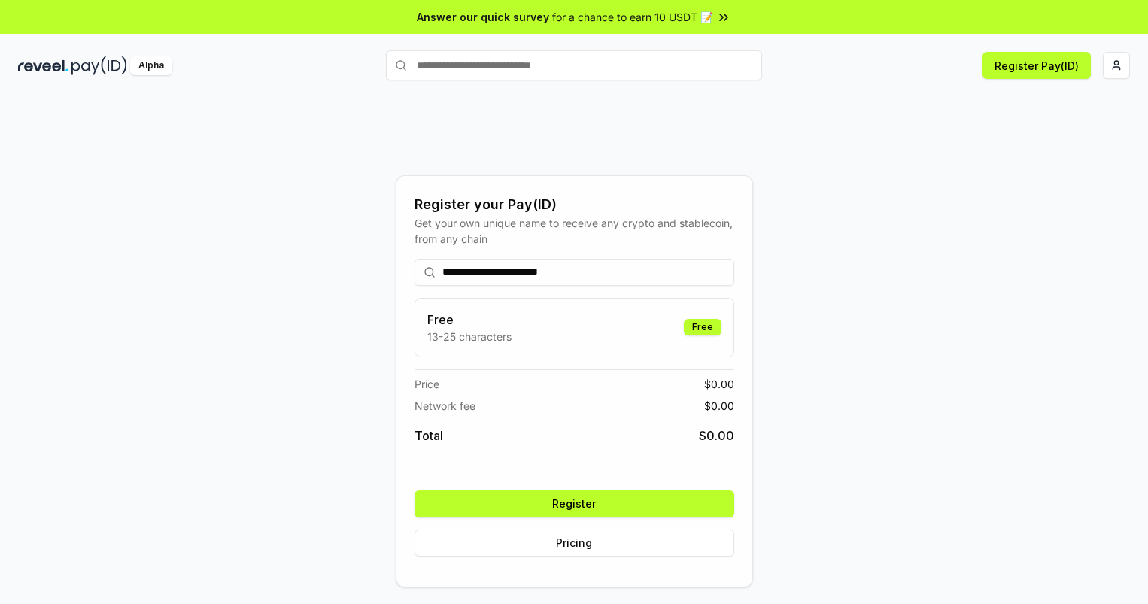 Image resolution: width=1148 pixels, height=604 pixels. Describe the element at coordinates (43, 65) in the screenshot. I see `img: reveel_dark` at that location.